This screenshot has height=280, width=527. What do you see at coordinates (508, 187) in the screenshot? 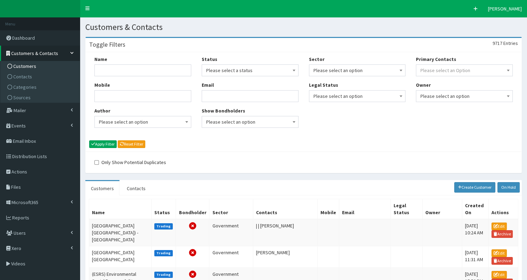
I see `a: On Hold` at bounding box center [508, 187].